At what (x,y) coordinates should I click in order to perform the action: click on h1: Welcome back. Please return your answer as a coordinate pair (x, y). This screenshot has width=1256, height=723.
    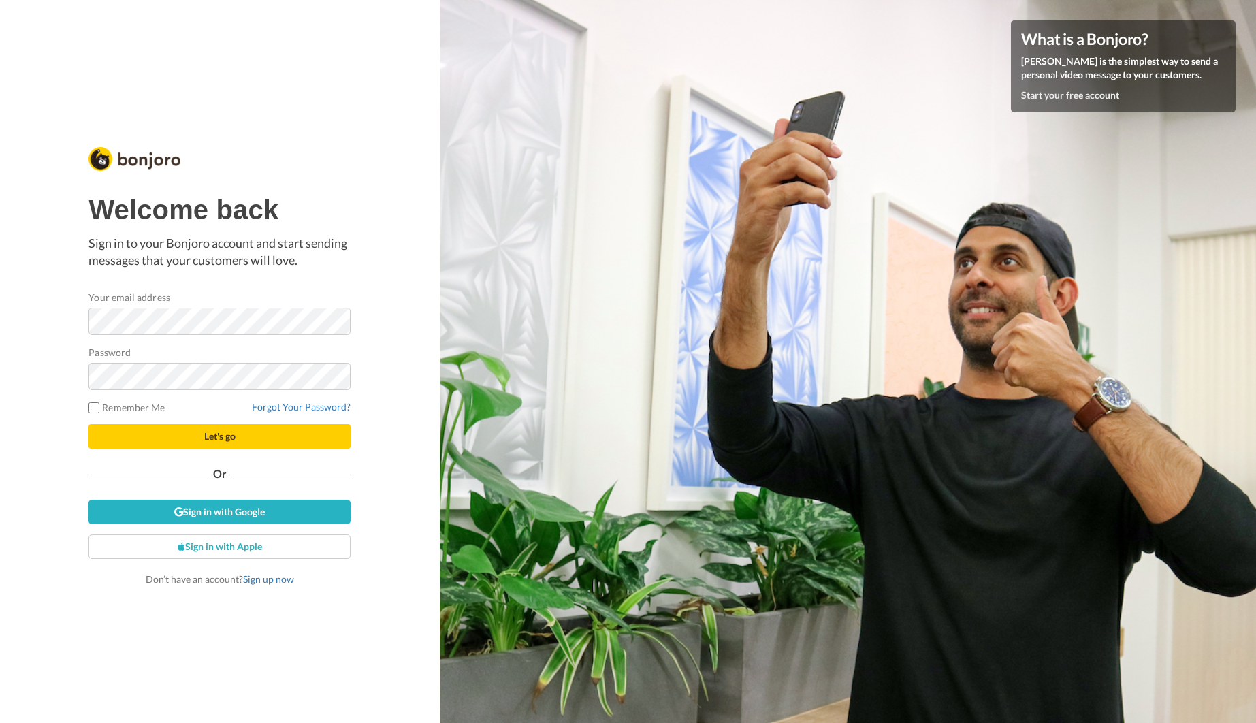
    Looking at the image, I should click on (219, 210).